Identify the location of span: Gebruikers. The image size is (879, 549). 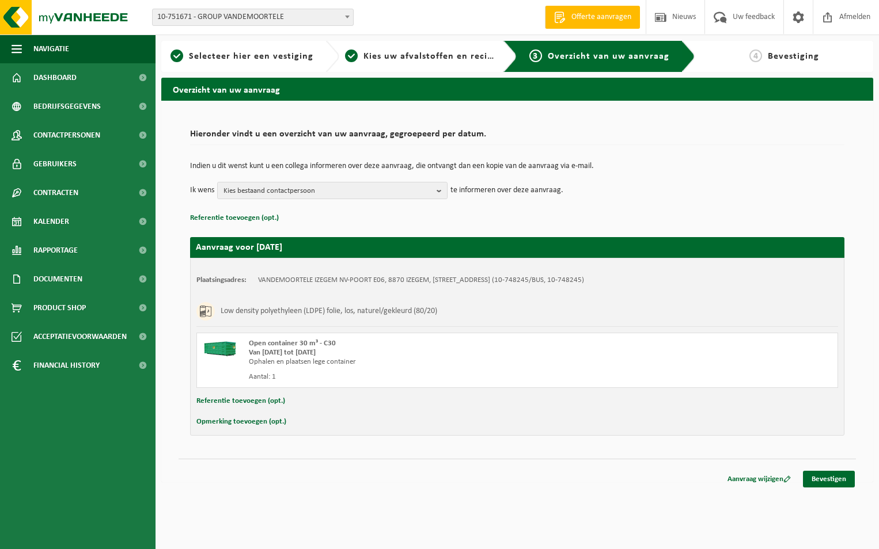
(55, 164).